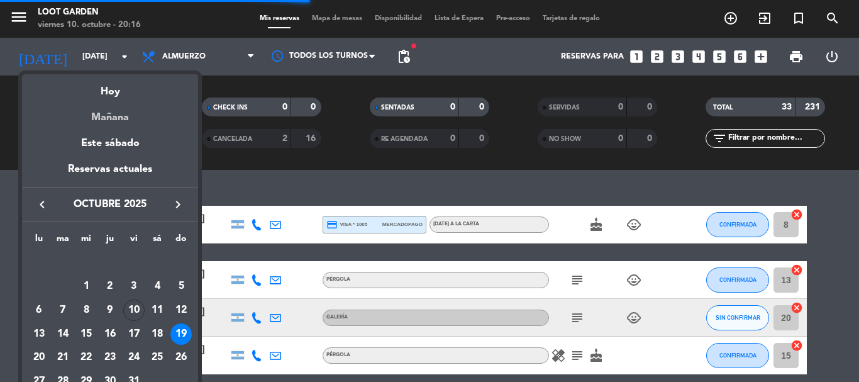 The height and width of the screenshot is (382, 859). What do you see at coordinates (110, 263) in the screenshot?
I see `td: OCT.` at bounding box center [110, 263].